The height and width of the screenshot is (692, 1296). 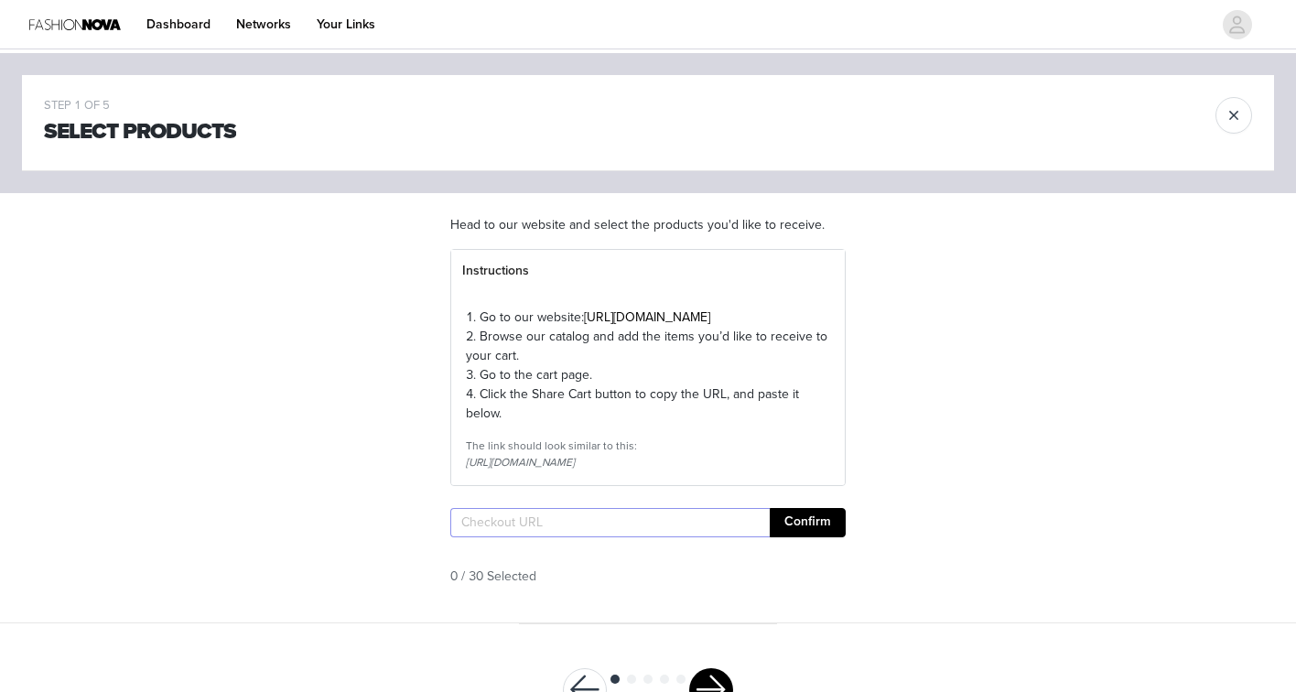 I want to click on p: 3. Go to the cart page., so click(x=648, y=374).